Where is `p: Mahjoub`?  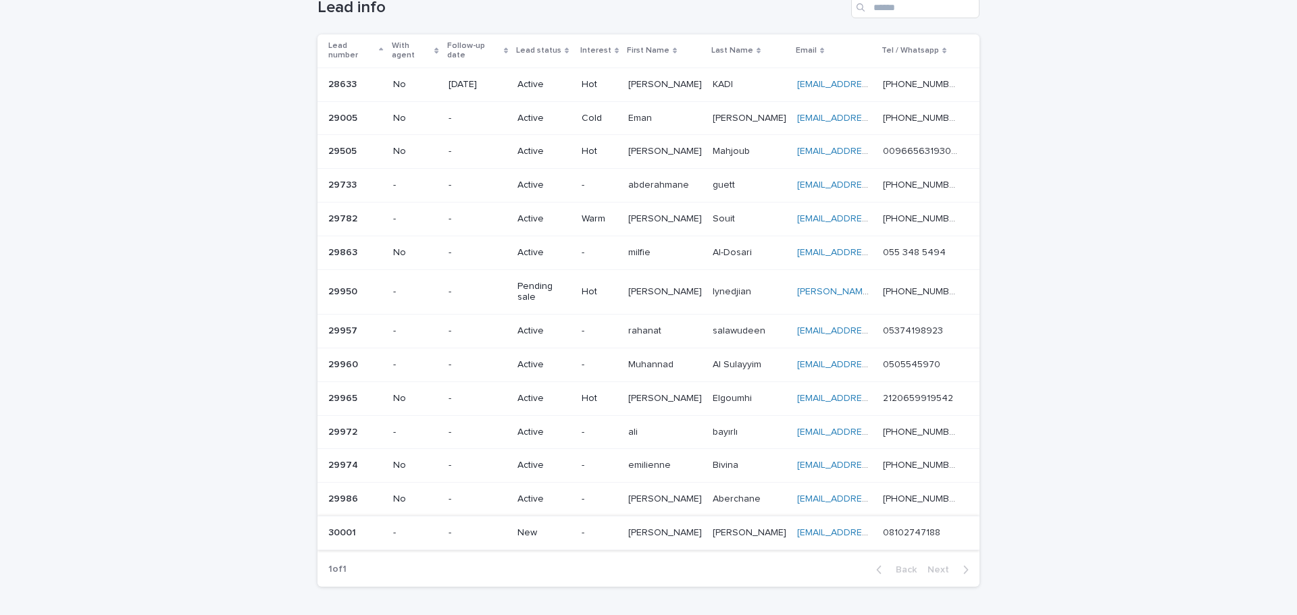 p: Mahjoub is located at coordinates (732, 150).